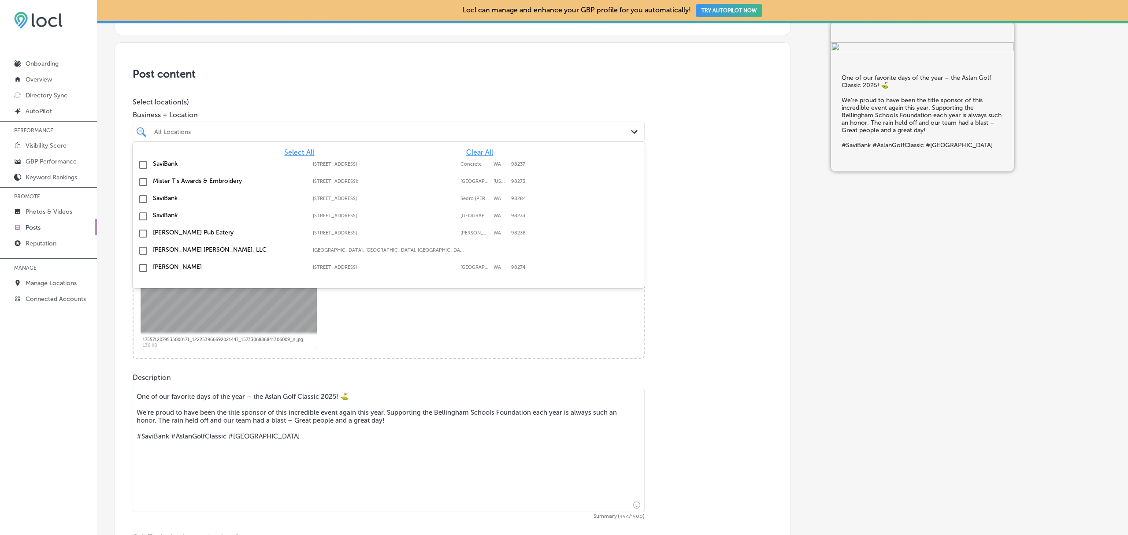 The width and height of the screenshot is (1128, 535). I want to click on h3: Post content, so click(452, 74).